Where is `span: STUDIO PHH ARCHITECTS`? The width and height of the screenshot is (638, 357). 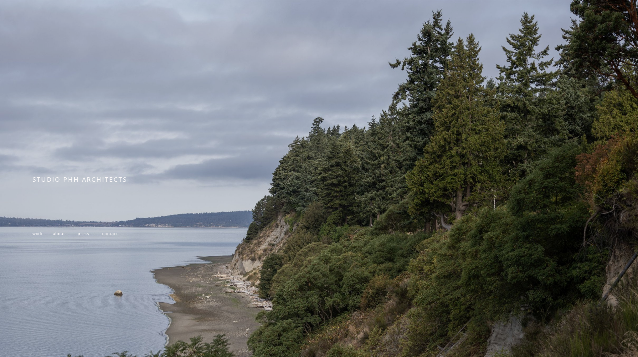 span: STUDIO PHH ARCHITECTS is located at coordinates (80, 179).